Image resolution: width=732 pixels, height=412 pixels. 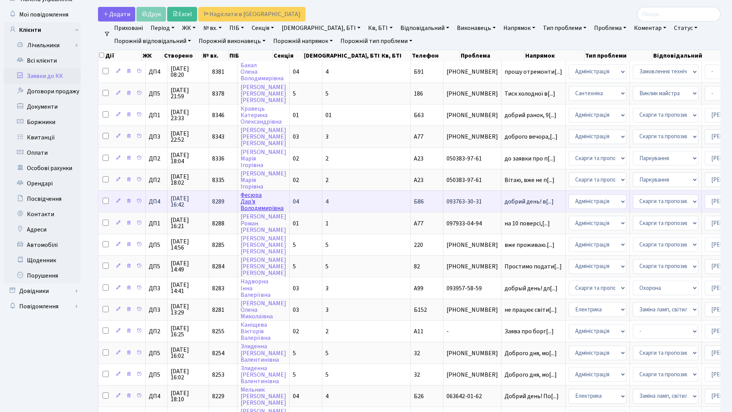 I want to click on span: Простимо подати[...], so click(x=533, y=267).